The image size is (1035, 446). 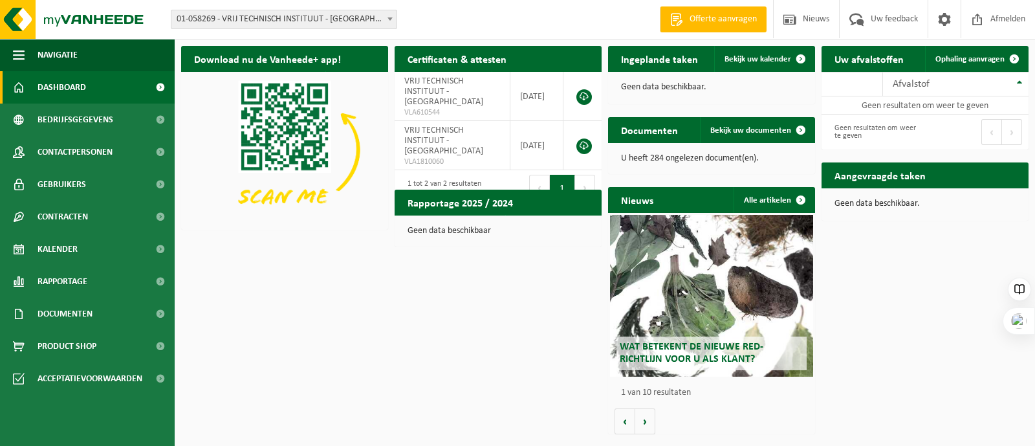 I want to click on span: Dashboard, so click(x=61, y=87).